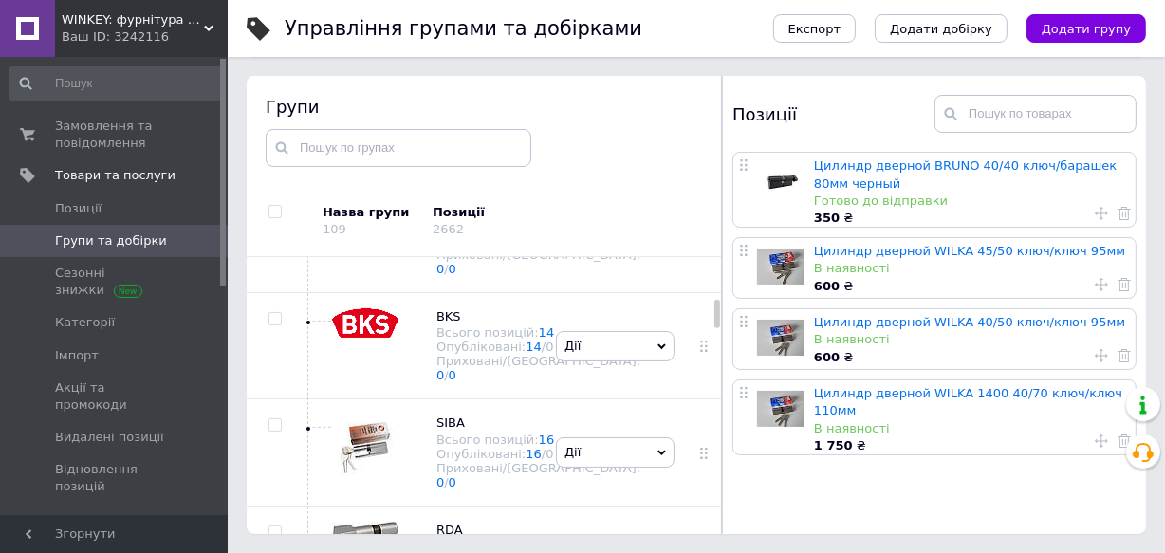 The height and width of the screenshot is (553, 1165). What do you see at coordinates (108, 520) in the screenshot?
I see `span: Характеристики` at bounding box center [108, 520].